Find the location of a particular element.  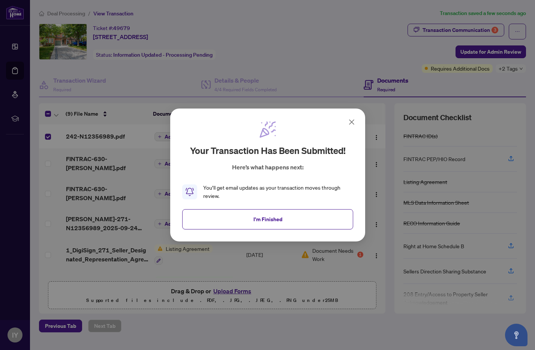

h2: Your transaction has been submitted! is located at coordinates (267, 150).